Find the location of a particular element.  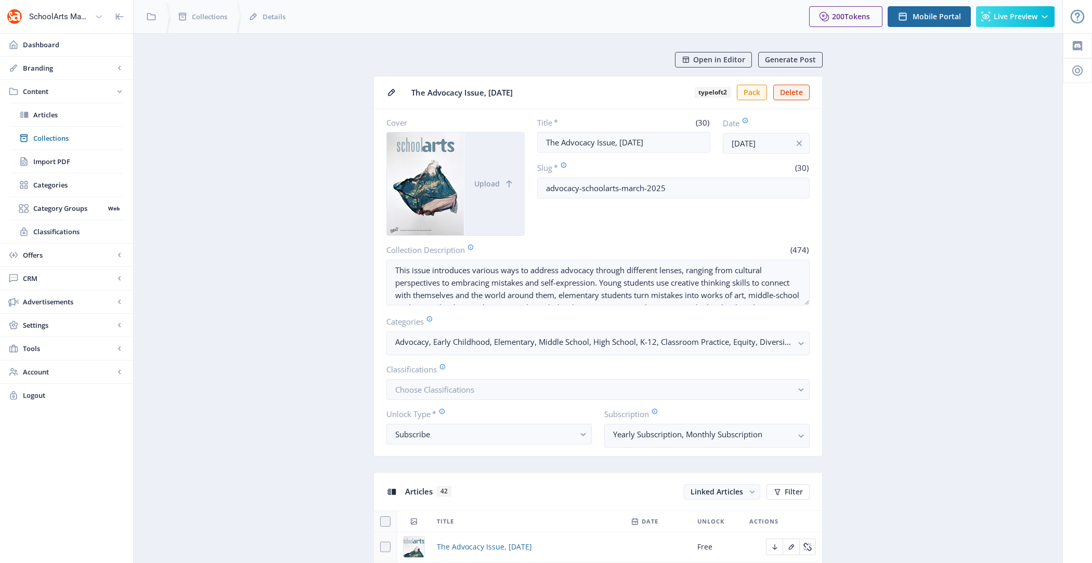

span: Account is located at coordinates (69, 372).